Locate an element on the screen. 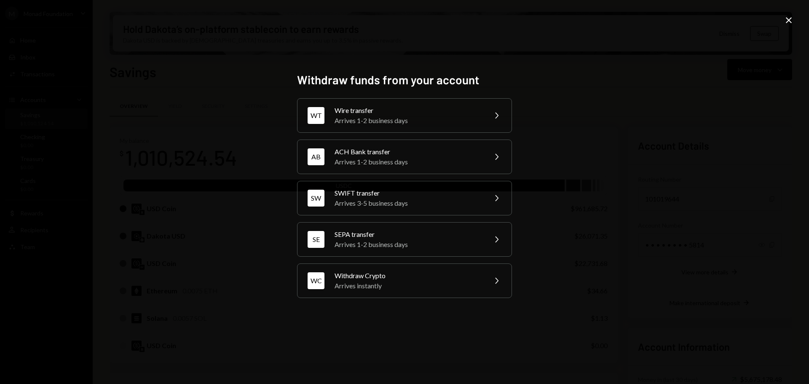 The width and height of the screenshot is (809, 384). div: WC is located at coordinates (316, 281).